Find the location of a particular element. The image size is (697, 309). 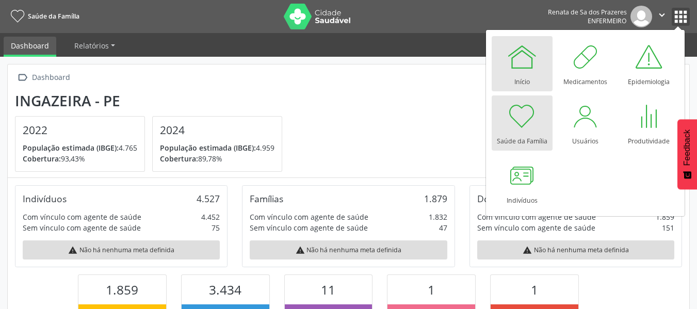

a:  Dashboard is located at coordinates (43, 77).